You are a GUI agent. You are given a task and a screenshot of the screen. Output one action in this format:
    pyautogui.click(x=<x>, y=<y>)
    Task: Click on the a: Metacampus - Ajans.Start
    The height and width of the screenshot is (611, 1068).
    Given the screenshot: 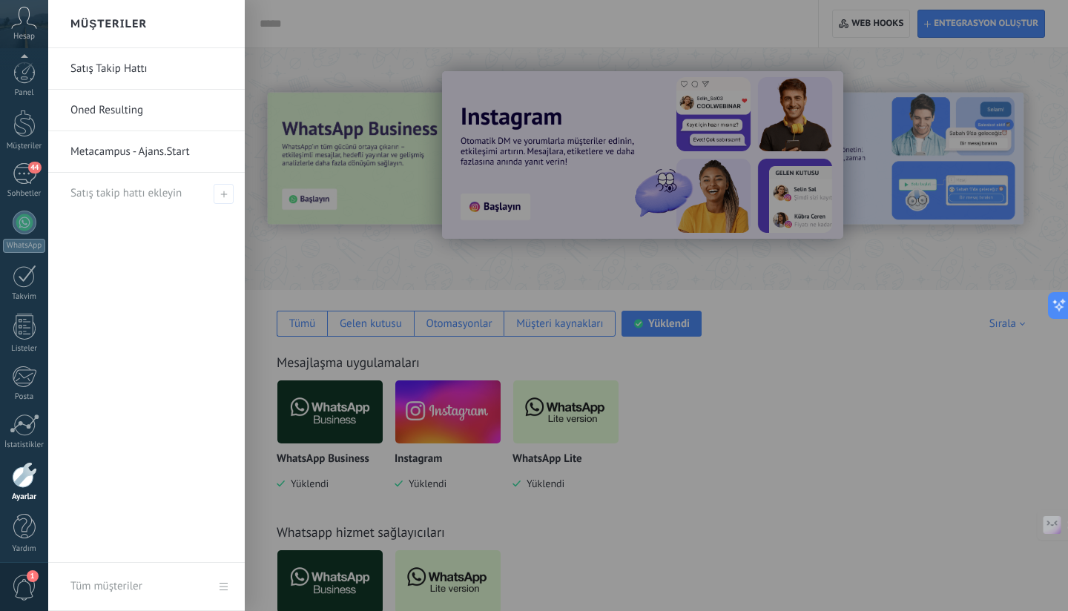 What is the action you would take?
    pyautogui.click(x=150, y=152)
    